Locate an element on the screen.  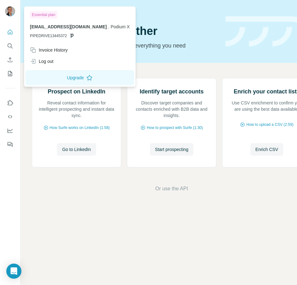
span: Or use the API is located at coordinates (172, 189).